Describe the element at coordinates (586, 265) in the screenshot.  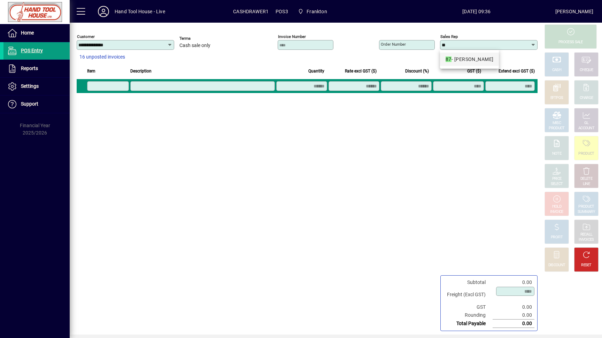
I see `div: RESET` at that location.